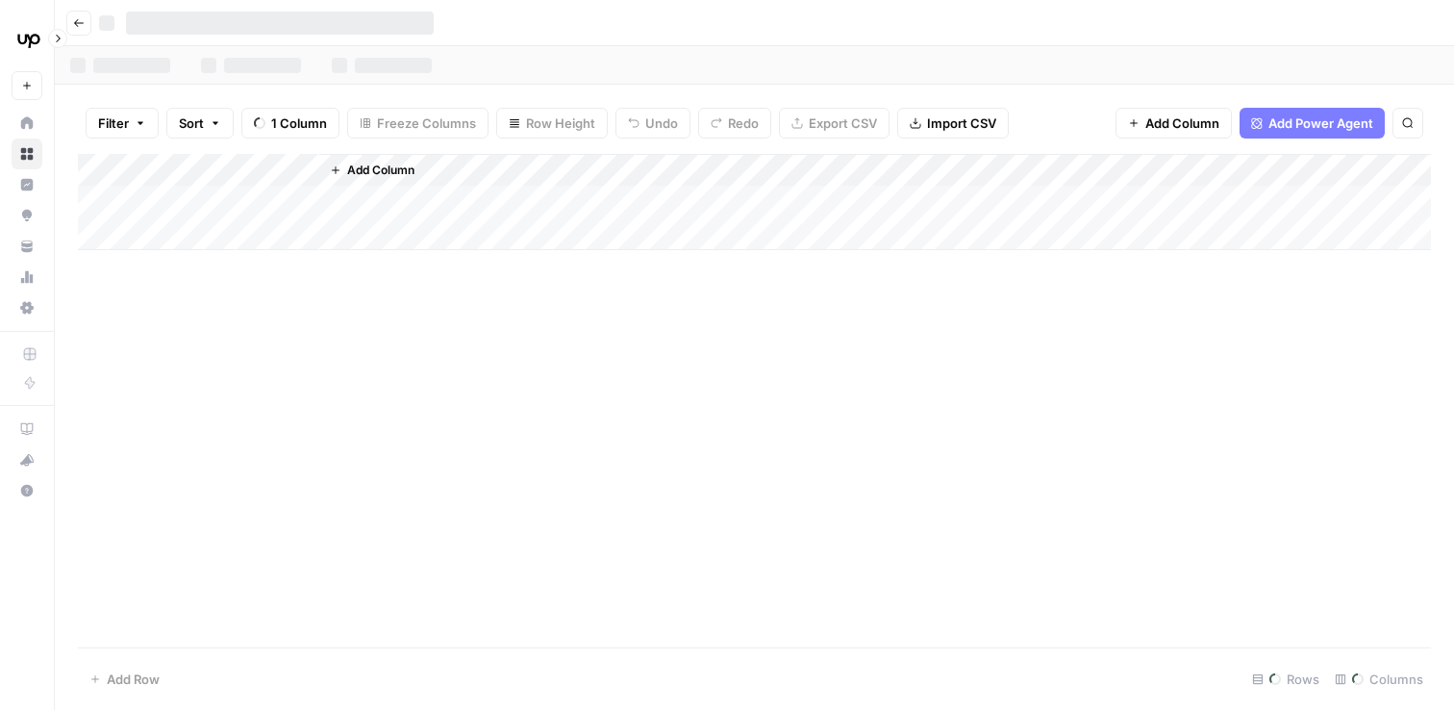  Describe the element at coordinates (552, 123) in the screenshot. I see `button: Row Height` at that location.